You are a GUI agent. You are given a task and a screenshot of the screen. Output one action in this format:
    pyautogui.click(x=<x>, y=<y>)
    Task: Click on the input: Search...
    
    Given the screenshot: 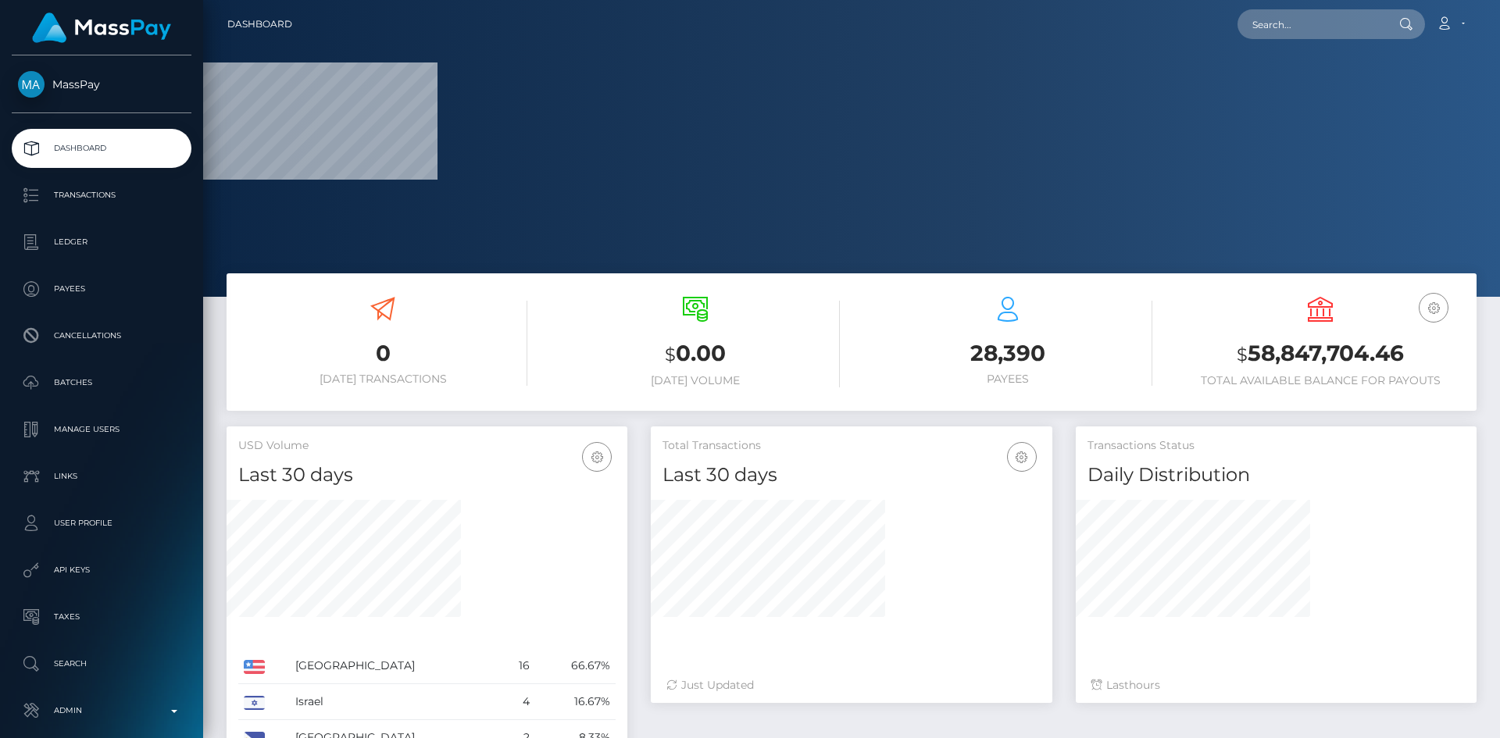 What is the action you would take?
    pyautogui.click(x=1311, y=24)
    